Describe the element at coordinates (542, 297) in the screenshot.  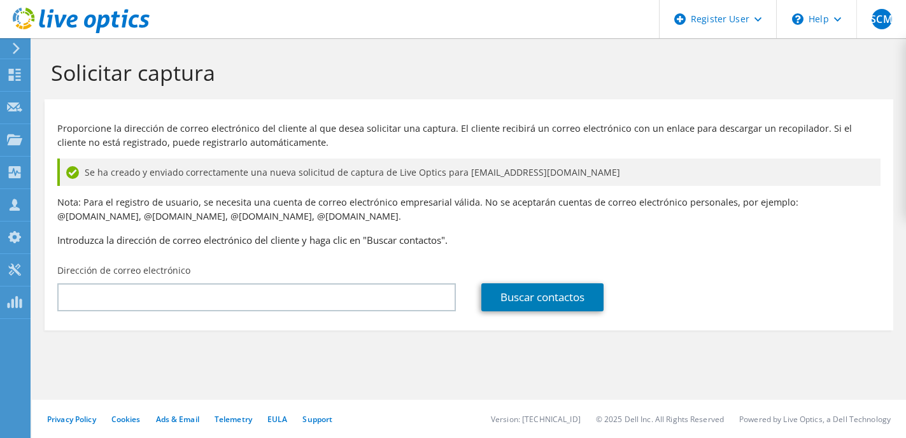
I see `a: Buscar contactos` at that location.